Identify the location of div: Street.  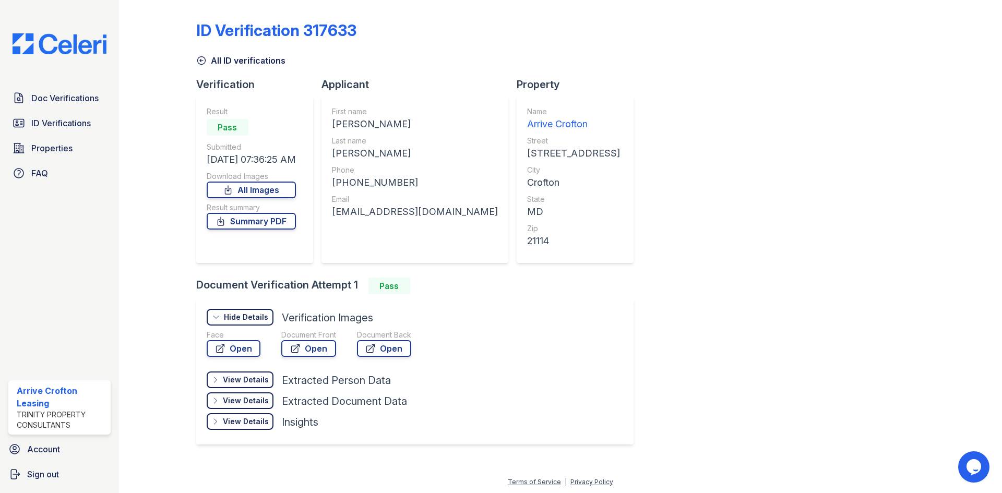
(574, 141).